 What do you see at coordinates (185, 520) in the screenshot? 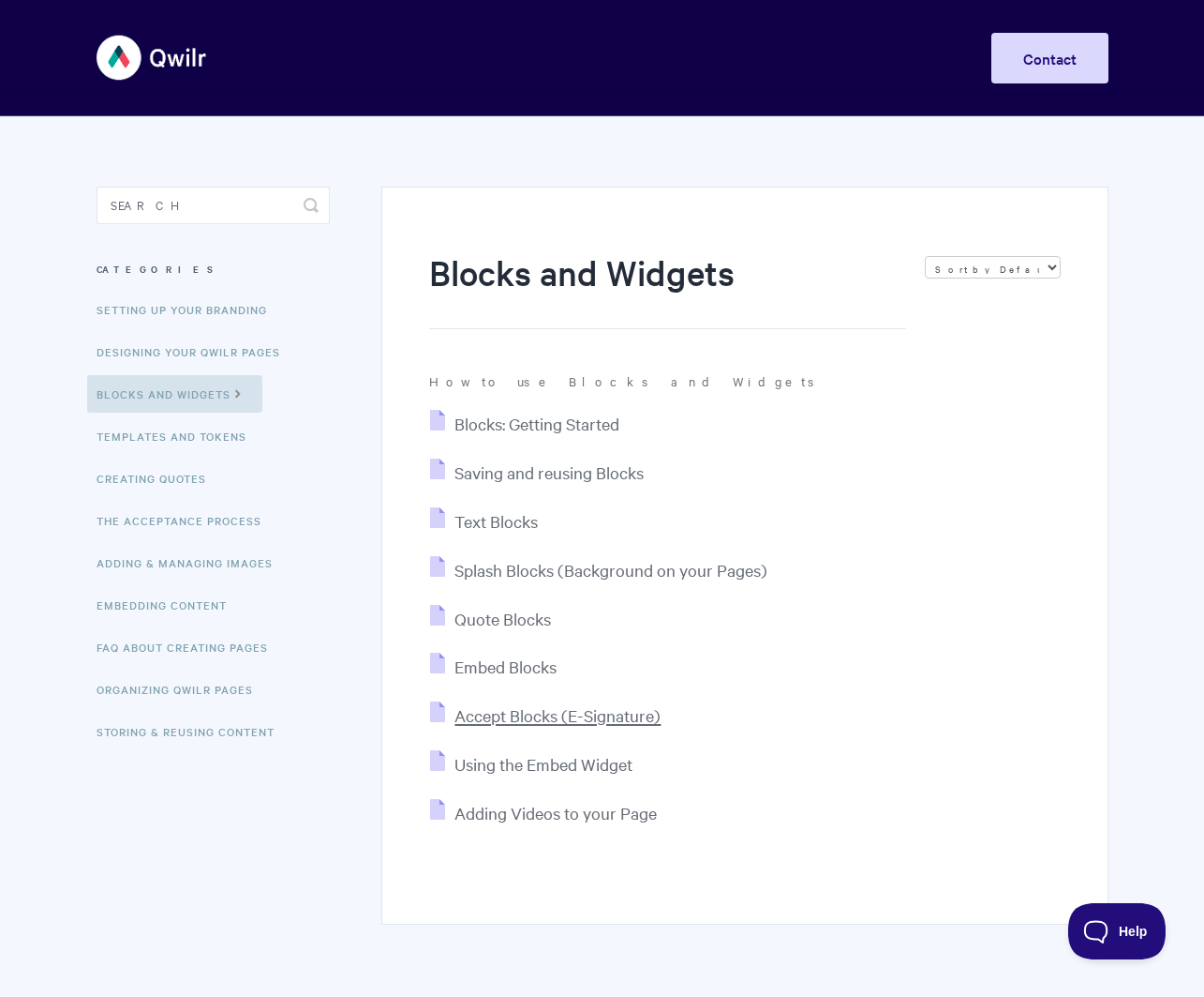
I see `a: The Acceptance Process` at bounding box center [185, 520].